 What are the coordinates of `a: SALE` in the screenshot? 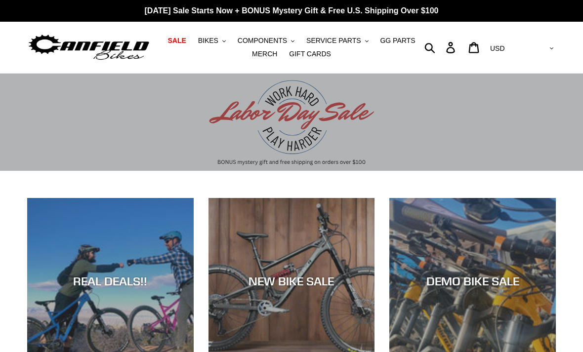 It's located at (176, 41).